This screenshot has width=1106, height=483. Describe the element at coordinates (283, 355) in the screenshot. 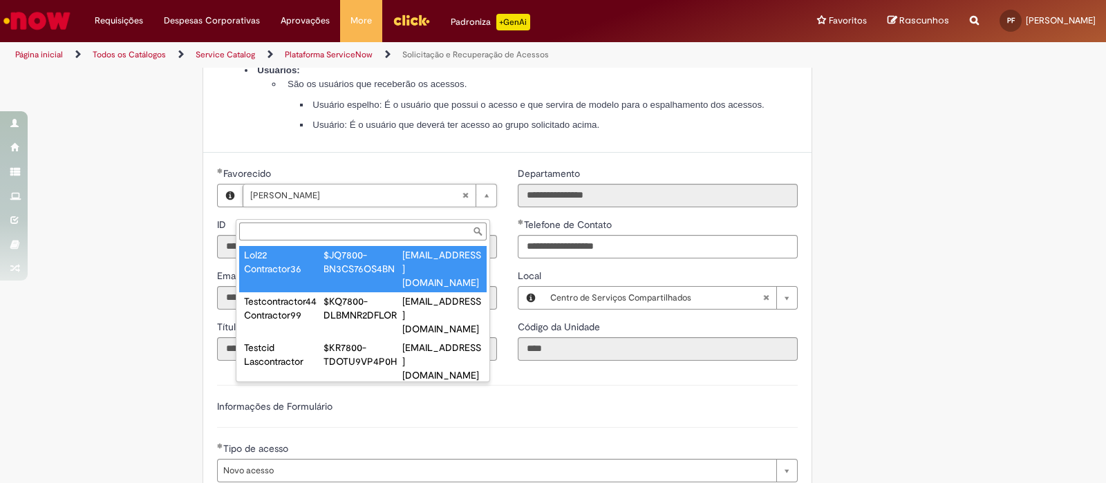

I see `div: Testcid Lascontractor` at that location.